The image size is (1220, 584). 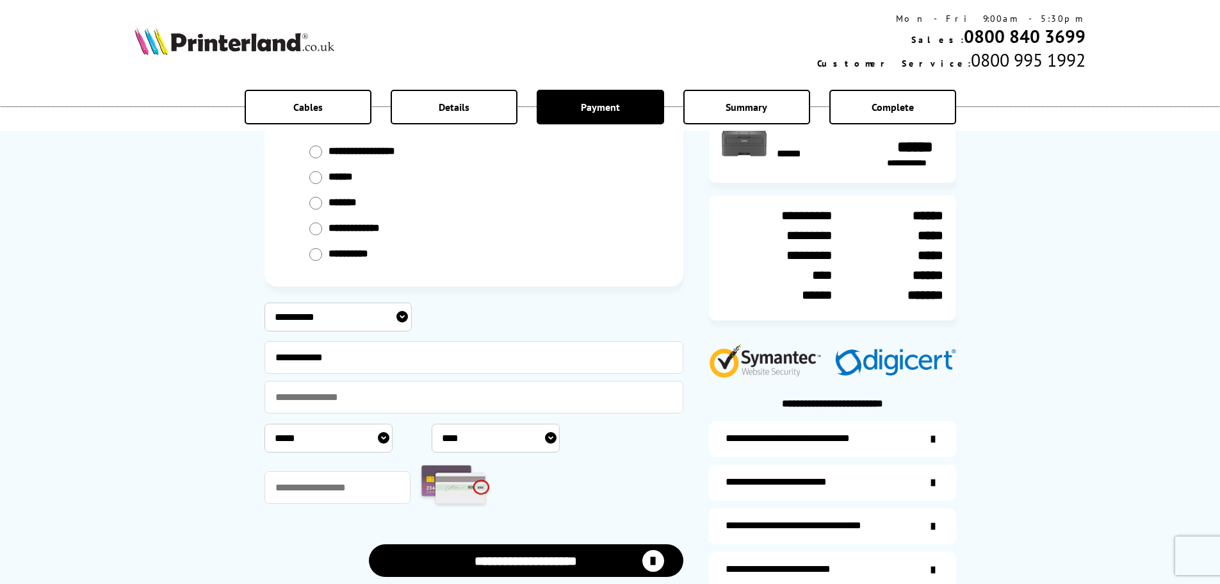 What do you see at coordinates (308, 107) in the screenshot?
I see `span: Cables` at bounding box center [308, 107].